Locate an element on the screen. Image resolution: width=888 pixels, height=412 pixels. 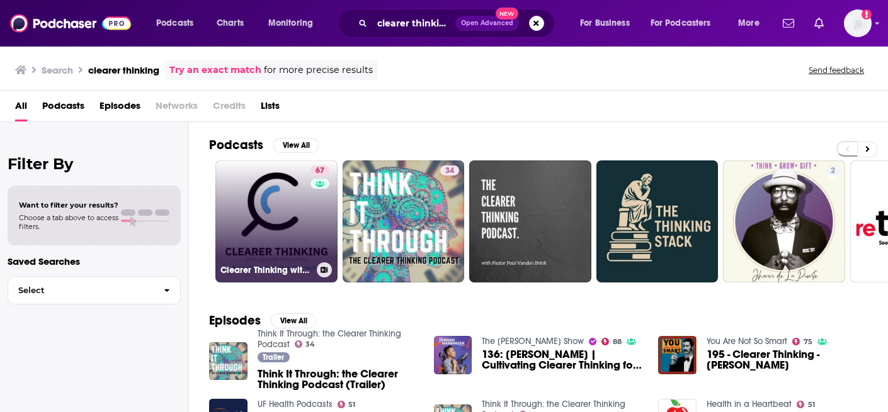
h2: Filter By is located at coordinates (94, 164).